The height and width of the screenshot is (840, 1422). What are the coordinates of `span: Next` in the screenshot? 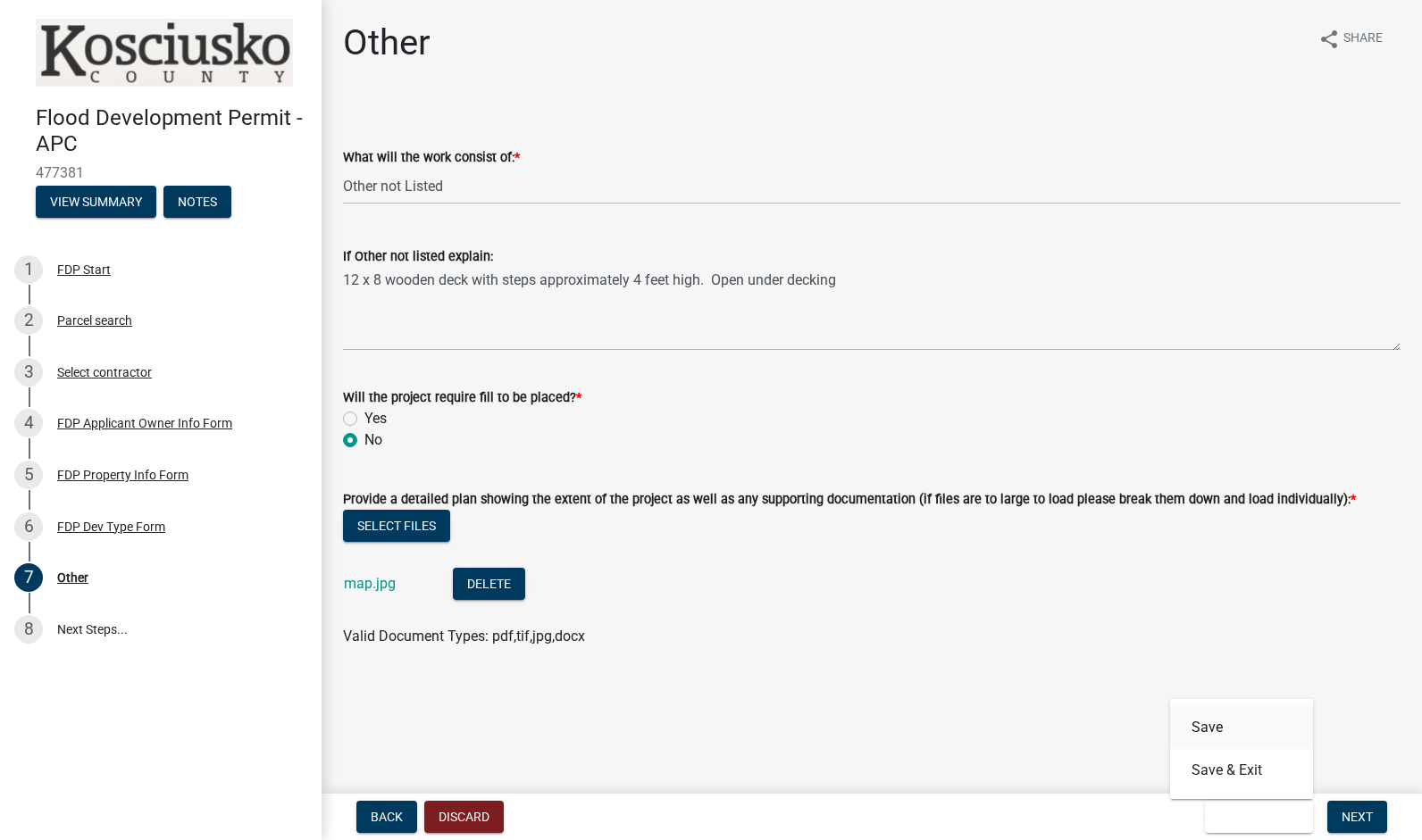 It's located at (1357, 817).